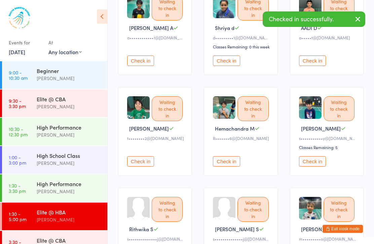  Describe the element at coordinates (18, 132) in the screenshot. I see `time: 10:30 - 12:30 pm` at that location.